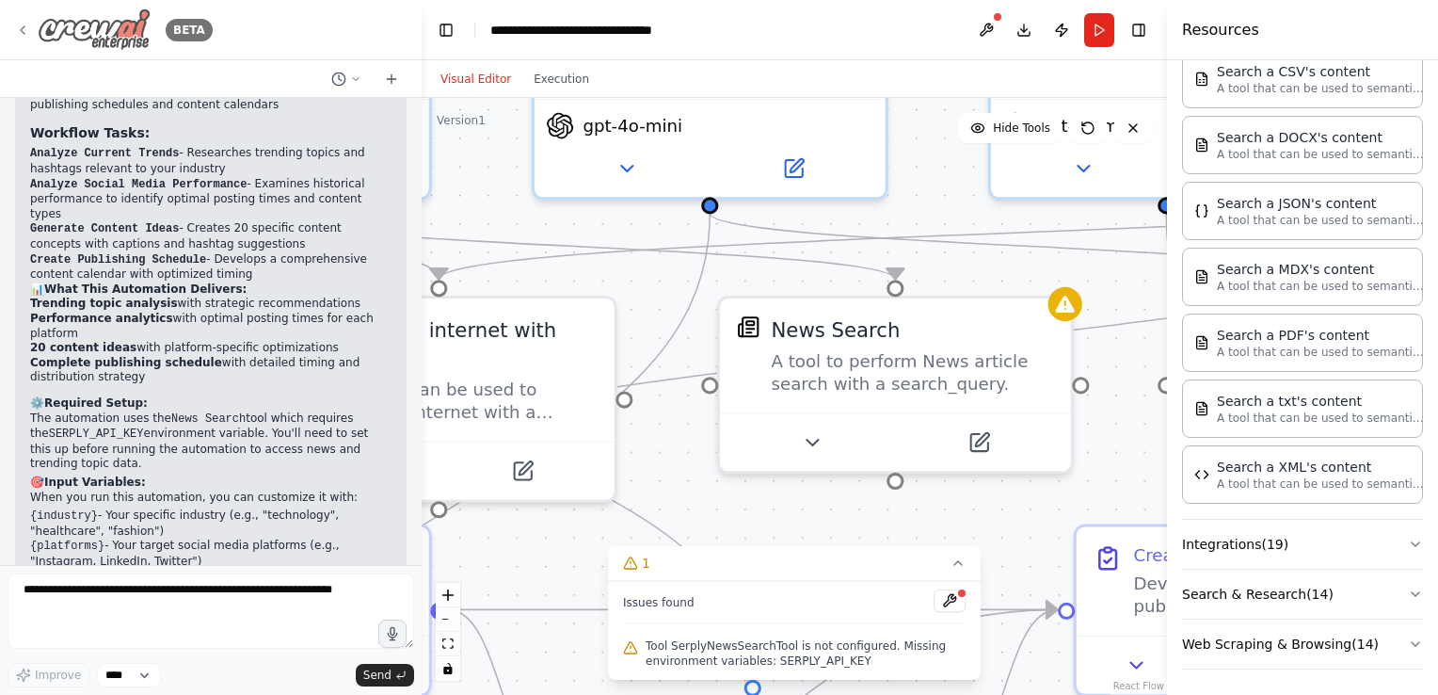 The width and height of the screenshot is (1438, 695). Describe the element at coordinates (448, 668) in the screenshot. I see `button: toggle interactivity` at that location.